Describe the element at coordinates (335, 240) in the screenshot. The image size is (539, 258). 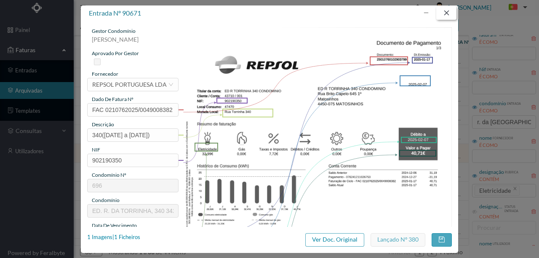
I see `button: Ver Doc. Original` at that location.